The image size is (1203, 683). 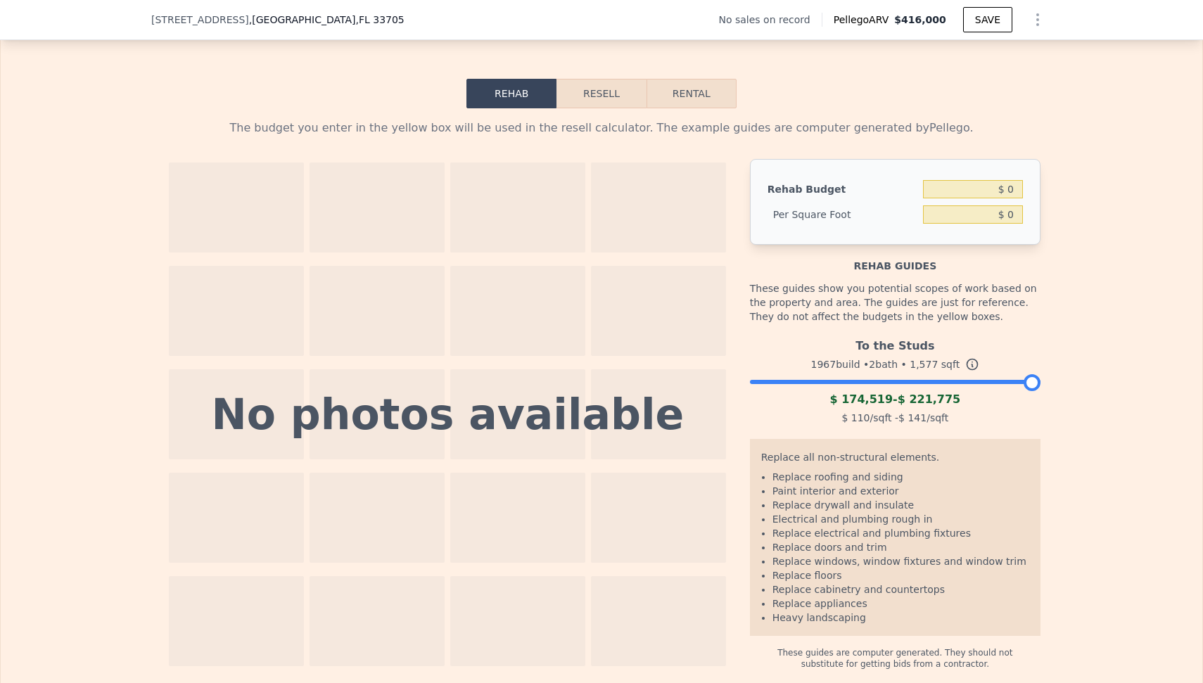 I want to click on li: Replace floors, so click(x=901, y=576).